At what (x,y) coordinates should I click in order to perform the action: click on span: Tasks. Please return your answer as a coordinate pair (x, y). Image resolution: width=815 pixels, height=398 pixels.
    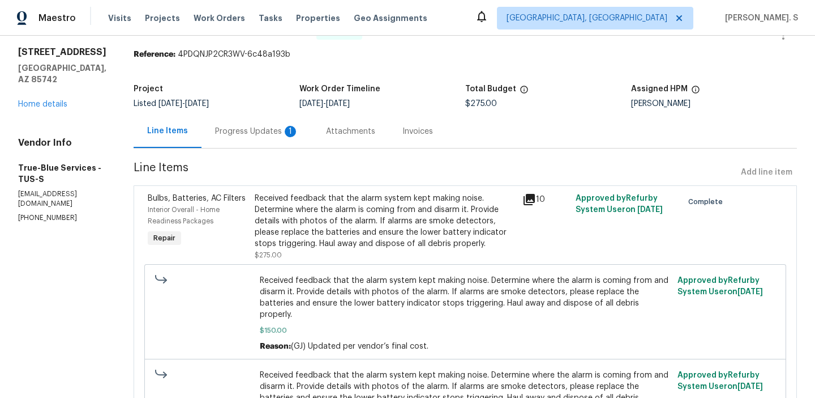
    Looking at the image, I should click on (271, 18).